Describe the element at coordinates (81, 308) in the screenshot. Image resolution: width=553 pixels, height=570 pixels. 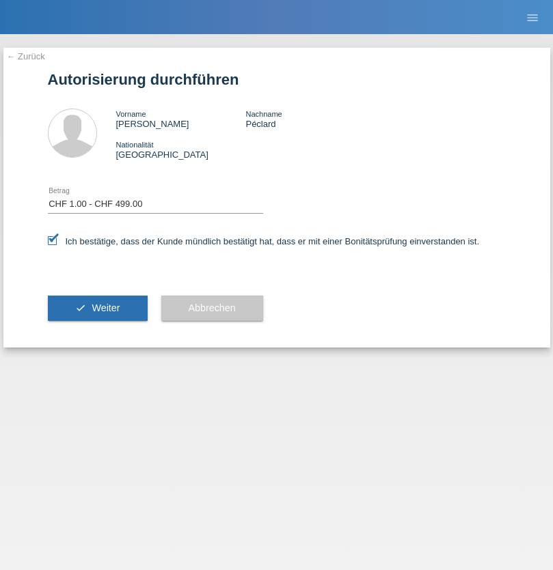
I see `i: check` at that location.